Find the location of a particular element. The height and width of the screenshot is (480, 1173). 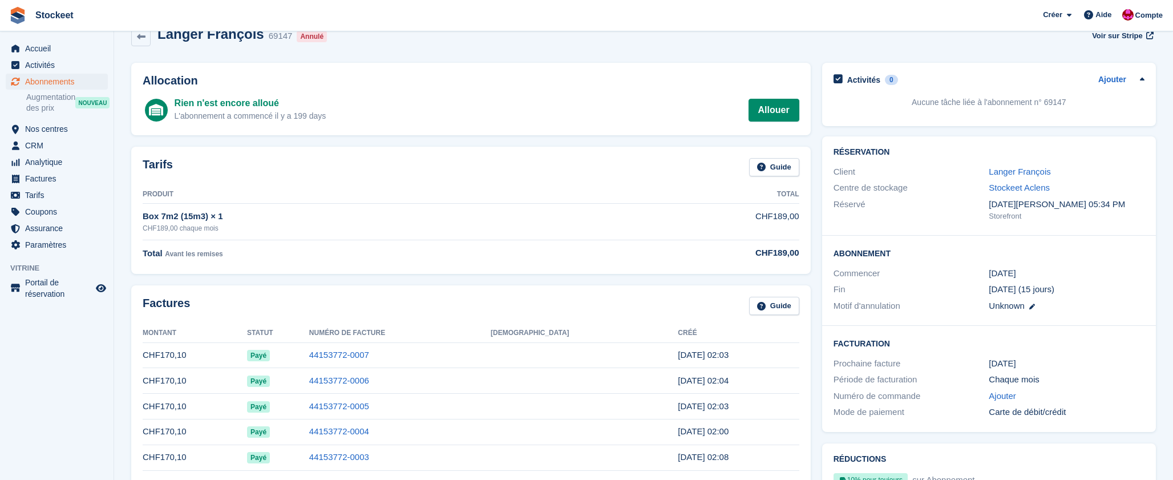

a: 44153772-0004 is located at coordinates (339, 431).